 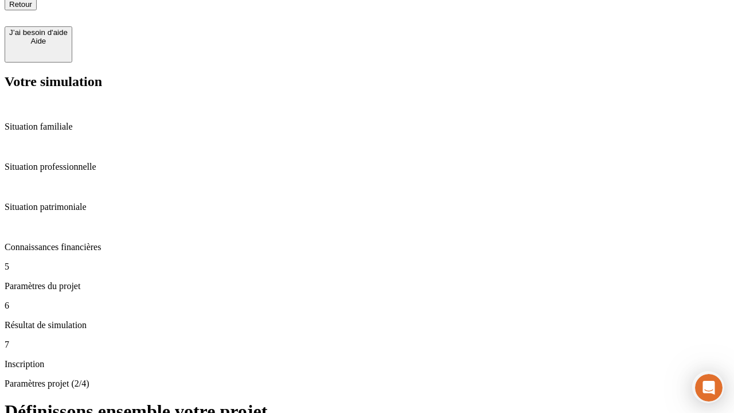 What do you see at coordinates (367, 207) in the screenshot?
I see `p: Situation patrimoniale` at bounding box center [367, 207].